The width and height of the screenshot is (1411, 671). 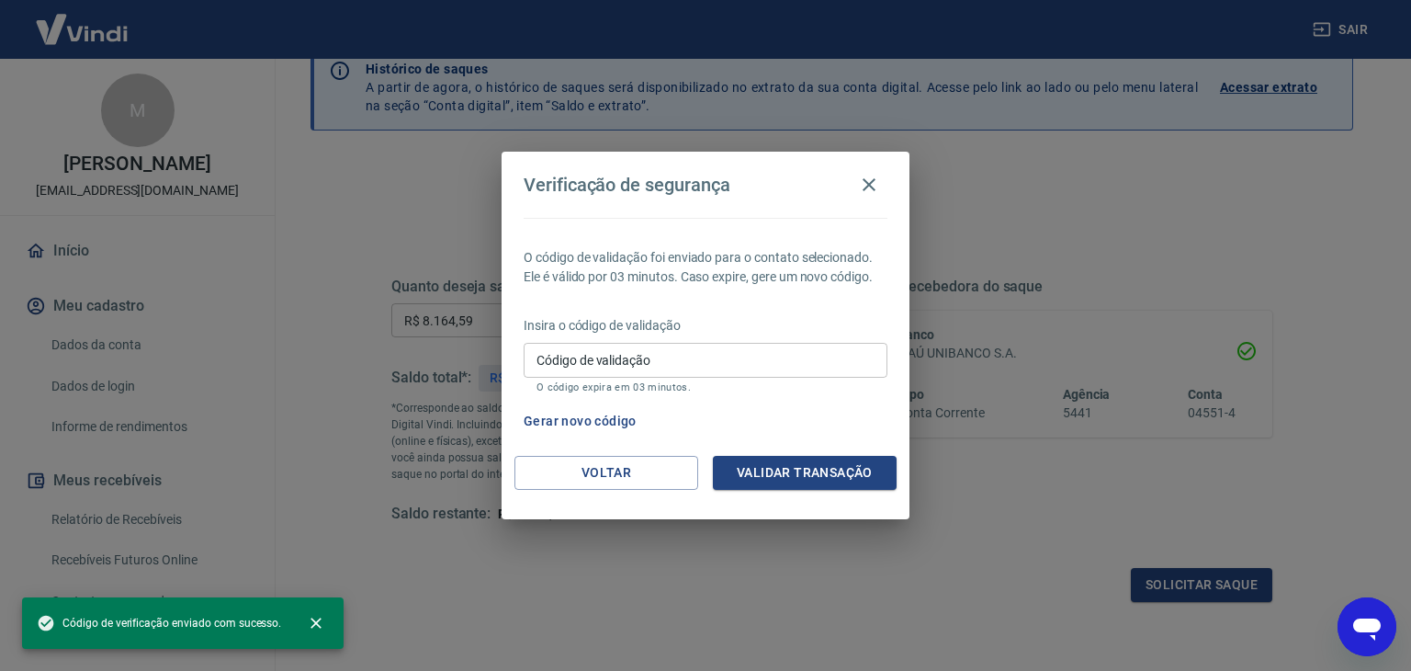 What do you see at coordinates (706, 387) in the screenshot?
I see `p: O código expira em 03 minutos.` at bounding box center [706, 387].